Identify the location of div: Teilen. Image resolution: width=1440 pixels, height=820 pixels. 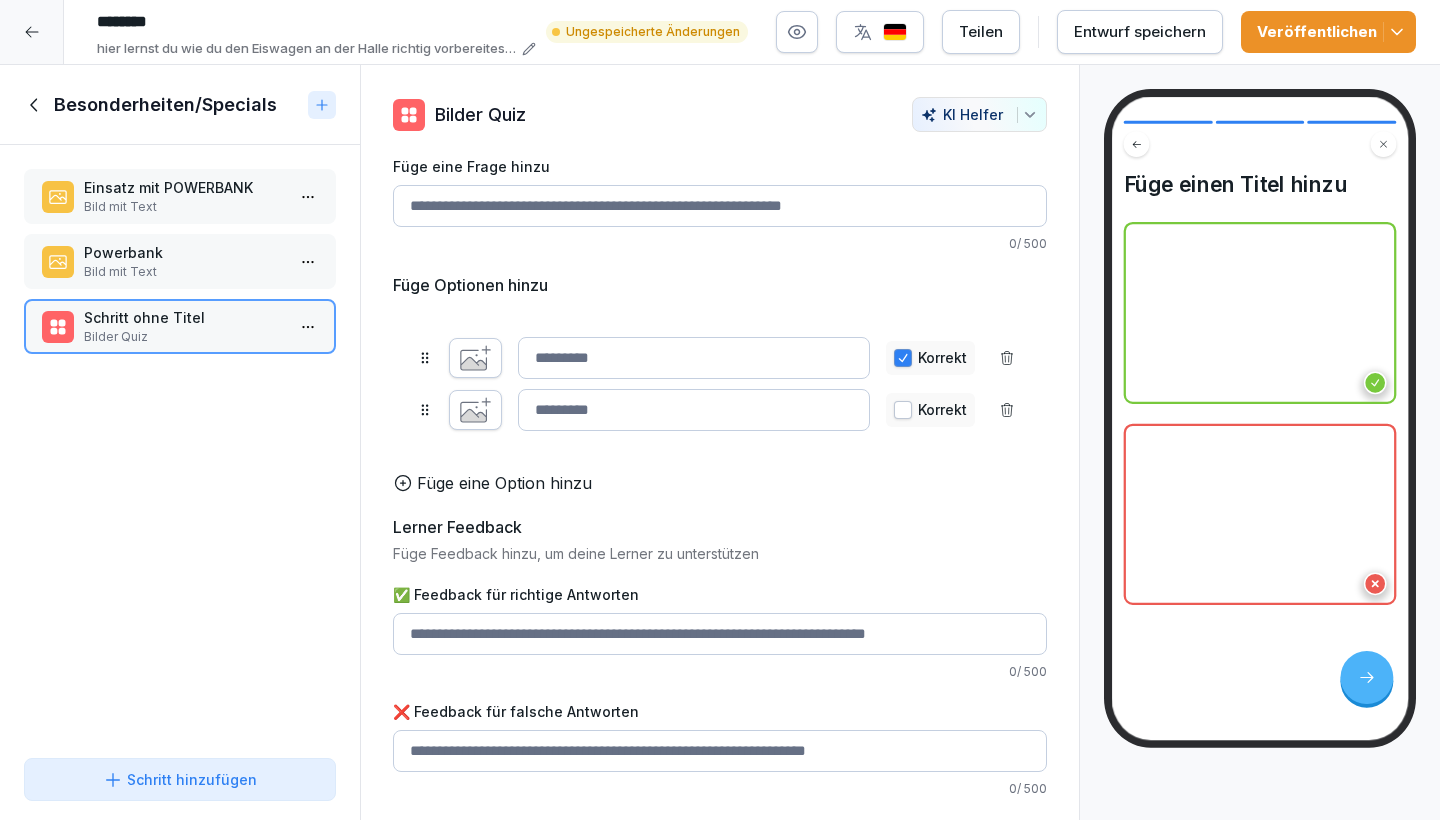
(981, 32).